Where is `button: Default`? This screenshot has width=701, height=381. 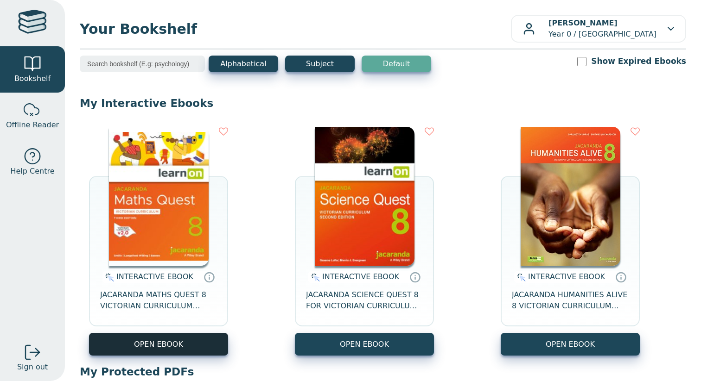 button: Default is located at coordinates (396, 64).